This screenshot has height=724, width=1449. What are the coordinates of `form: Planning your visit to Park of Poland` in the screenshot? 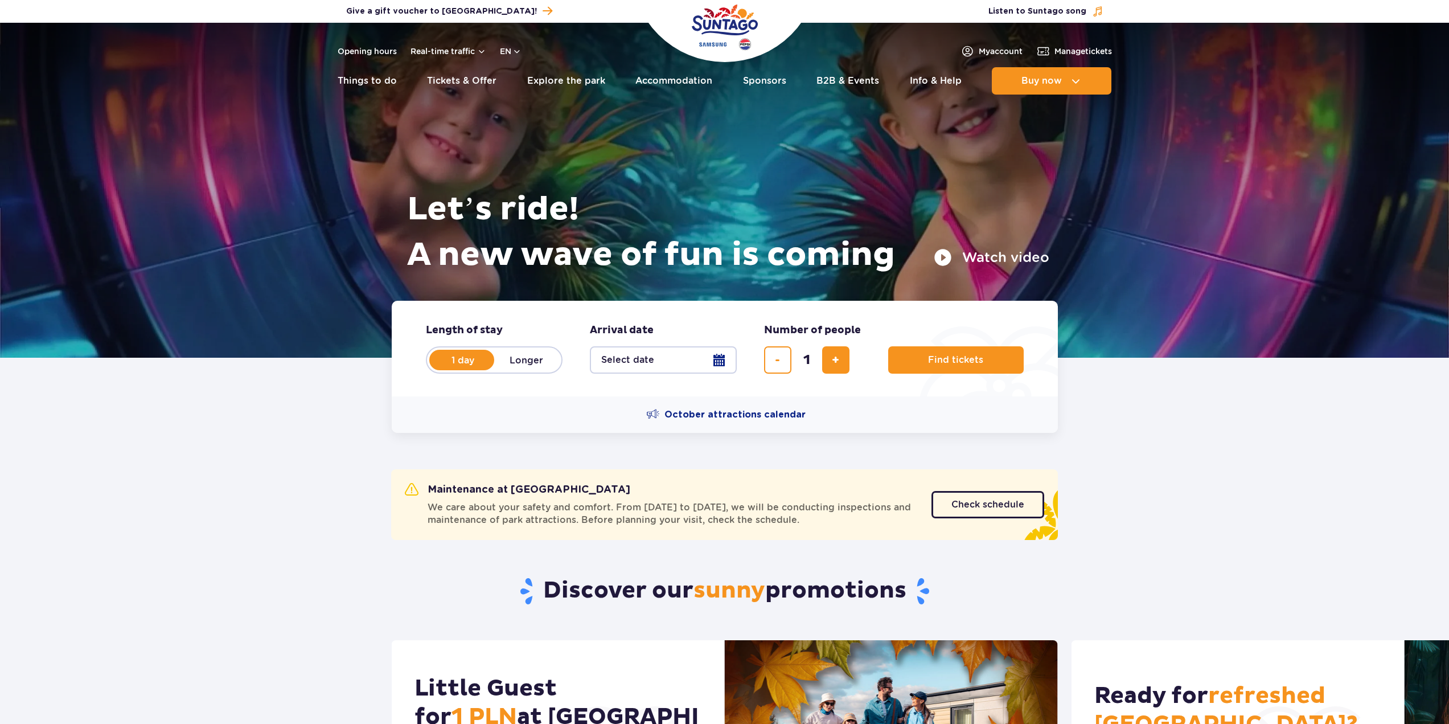 It's located at (725, 349).